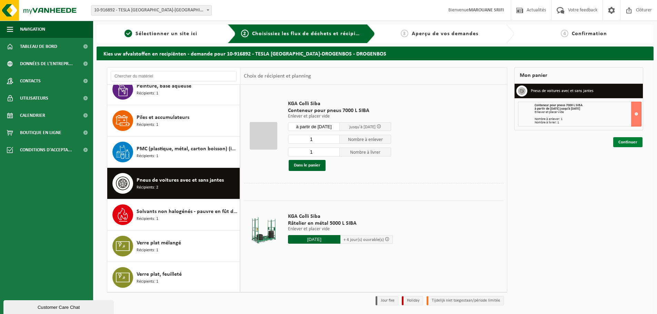 The height and width of the screenshot is (314, 657). I want to click on a: Continuer, so click(628, 142).